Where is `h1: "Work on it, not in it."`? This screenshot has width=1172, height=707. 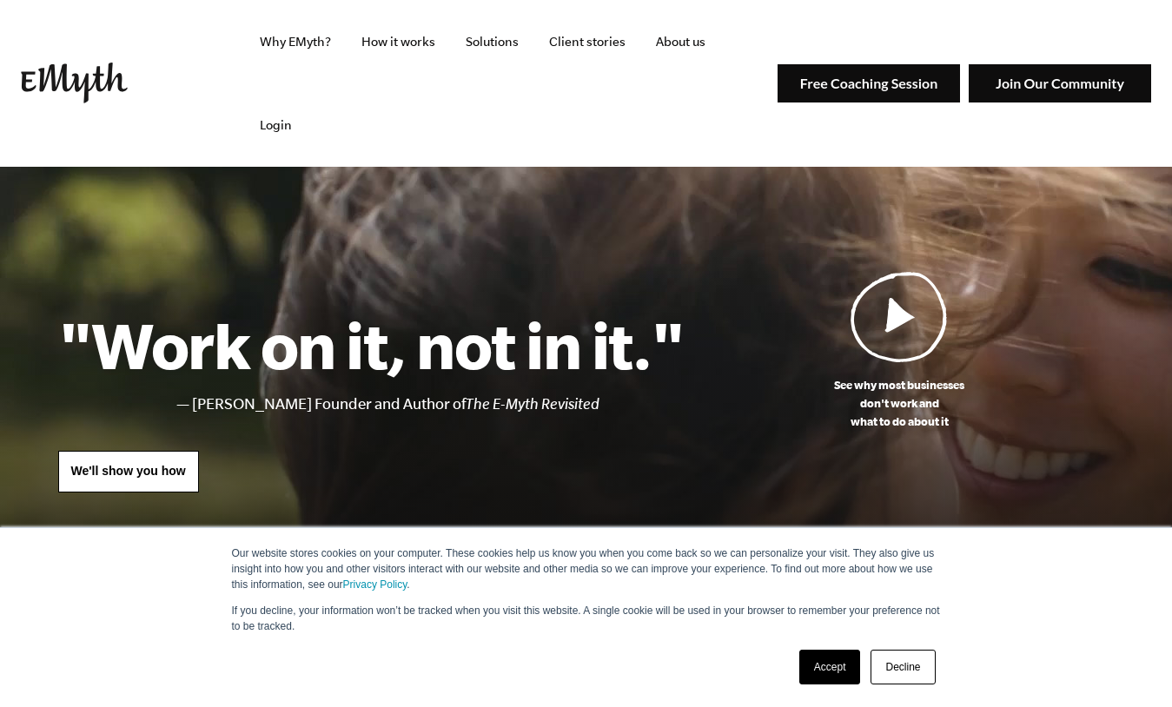
h1: "Work on it, not in it." is located at coordinates (371, 345).